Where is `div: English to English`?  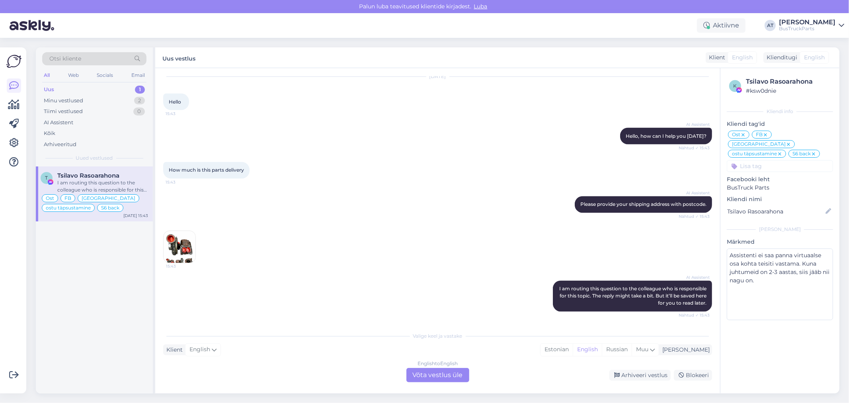
div: English to English is located at coordinates (437, 363).